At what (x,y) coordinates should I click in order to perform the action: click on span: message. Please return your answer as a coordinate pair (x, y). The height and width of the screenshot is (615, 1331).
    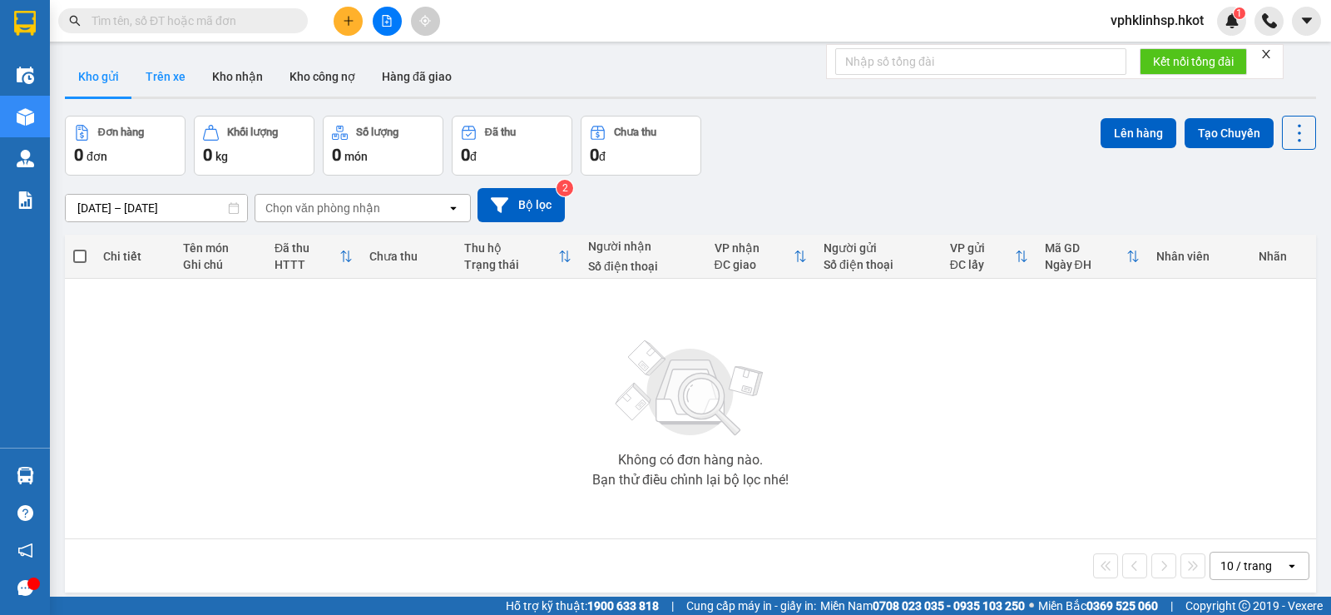
    Looking at the image, I should click on (25, 587).